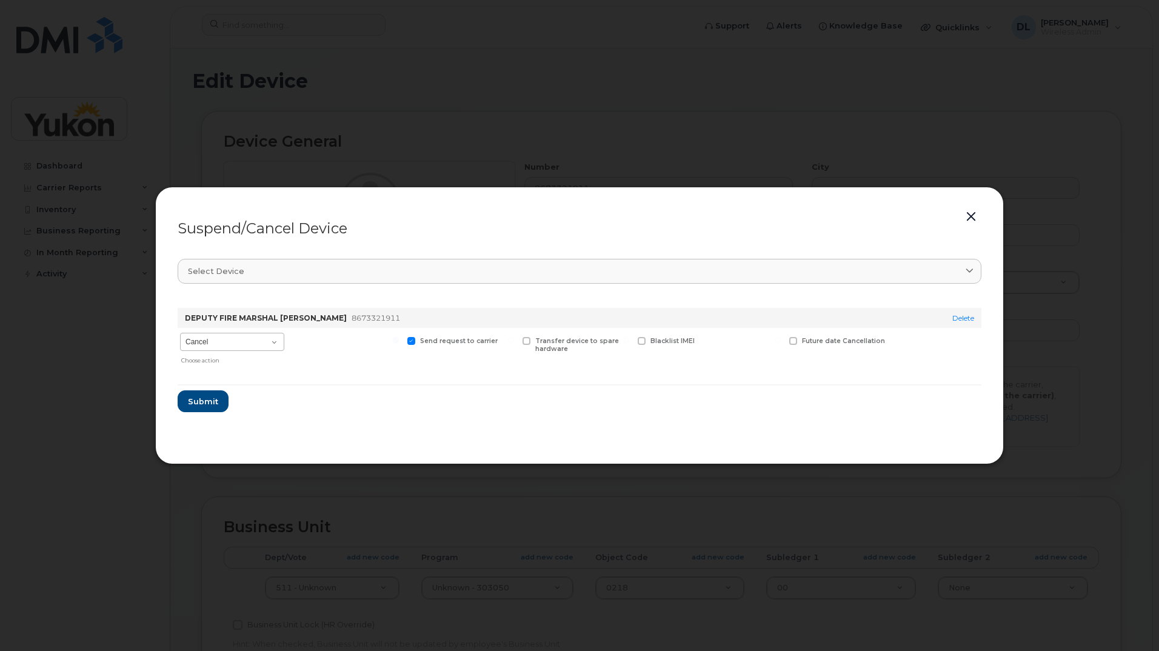 The image size is (1159, 651). Describe the element at coordinates (459, 341) in the screenshot. I see `span: Send request to carrier` at that location.